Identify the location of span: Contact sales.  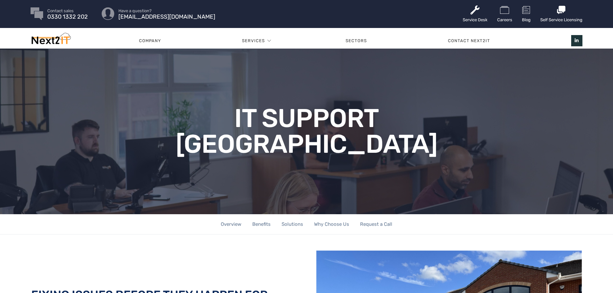
(68, 11).